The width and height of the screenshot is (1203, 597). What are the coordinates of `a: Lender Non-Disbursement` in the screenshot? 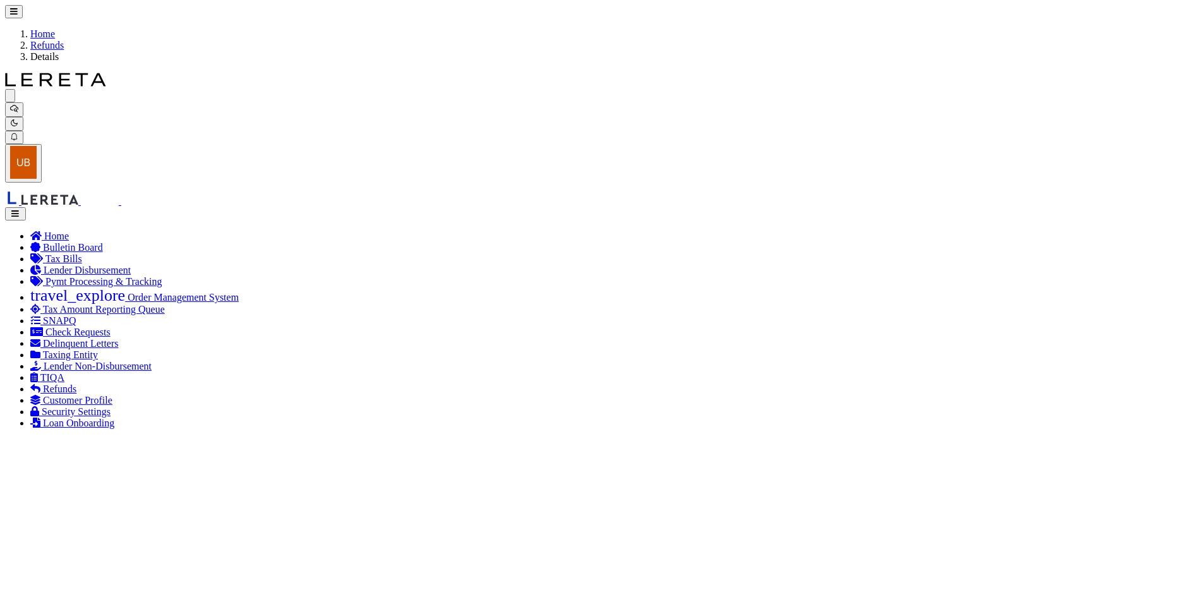 It's located at (91, 366).